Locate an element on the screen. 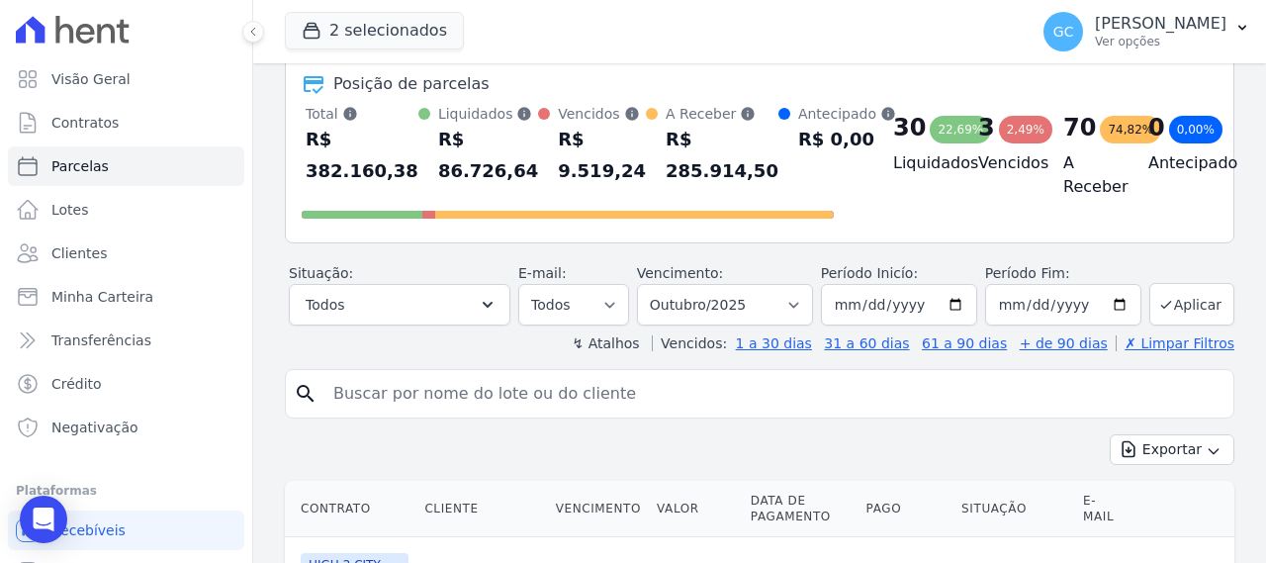 This screenshot has height=563, width=1266. a: + de 90 dias is located at coordinates (1063, 343).